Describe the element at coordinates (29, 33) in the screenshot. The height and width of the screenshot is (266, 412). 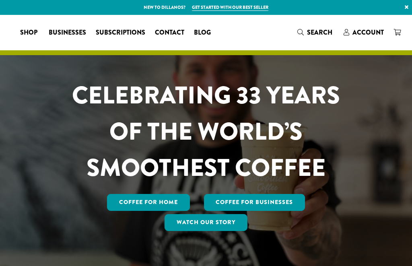
I see `a: Shop` at that location.